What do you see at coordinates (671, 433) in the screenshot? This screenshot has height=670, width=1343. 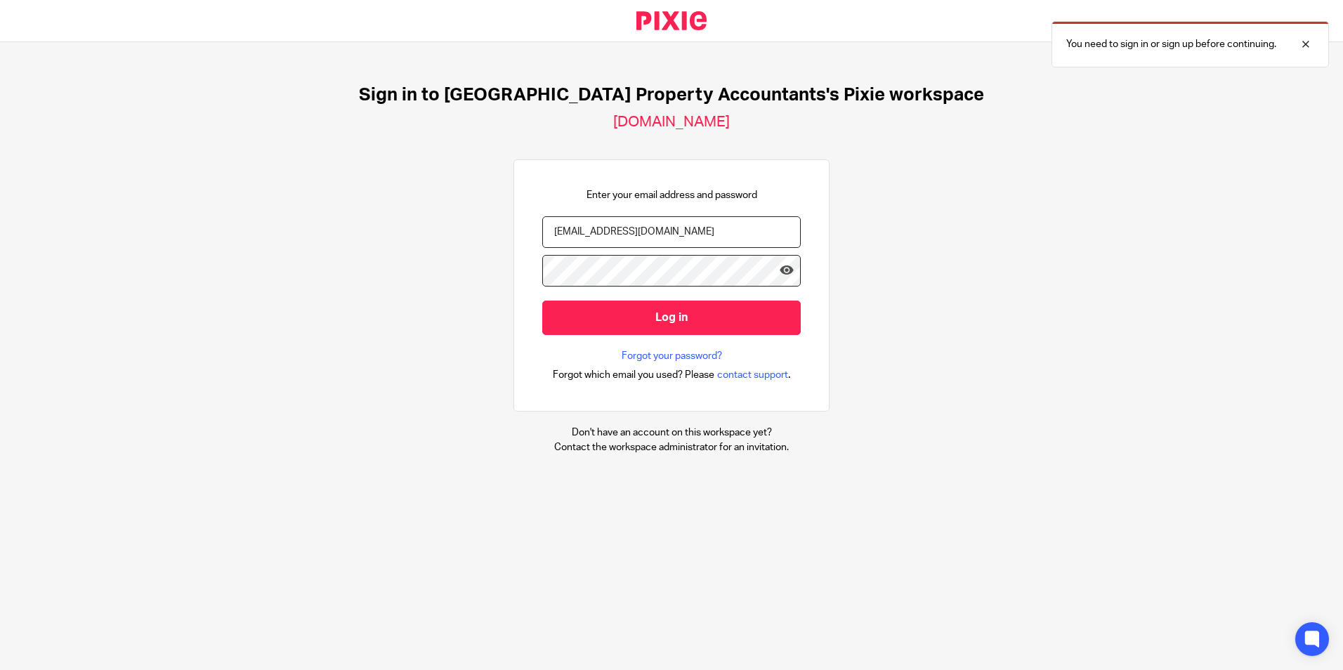 I see `p: Don't have an account on this workspace yet?` at bounding box center [671, 433].